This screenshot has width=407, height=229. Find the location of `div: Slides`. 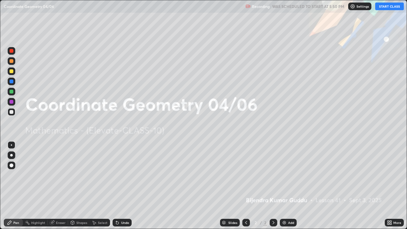

div: Slides is located at coordinates (233, 223).